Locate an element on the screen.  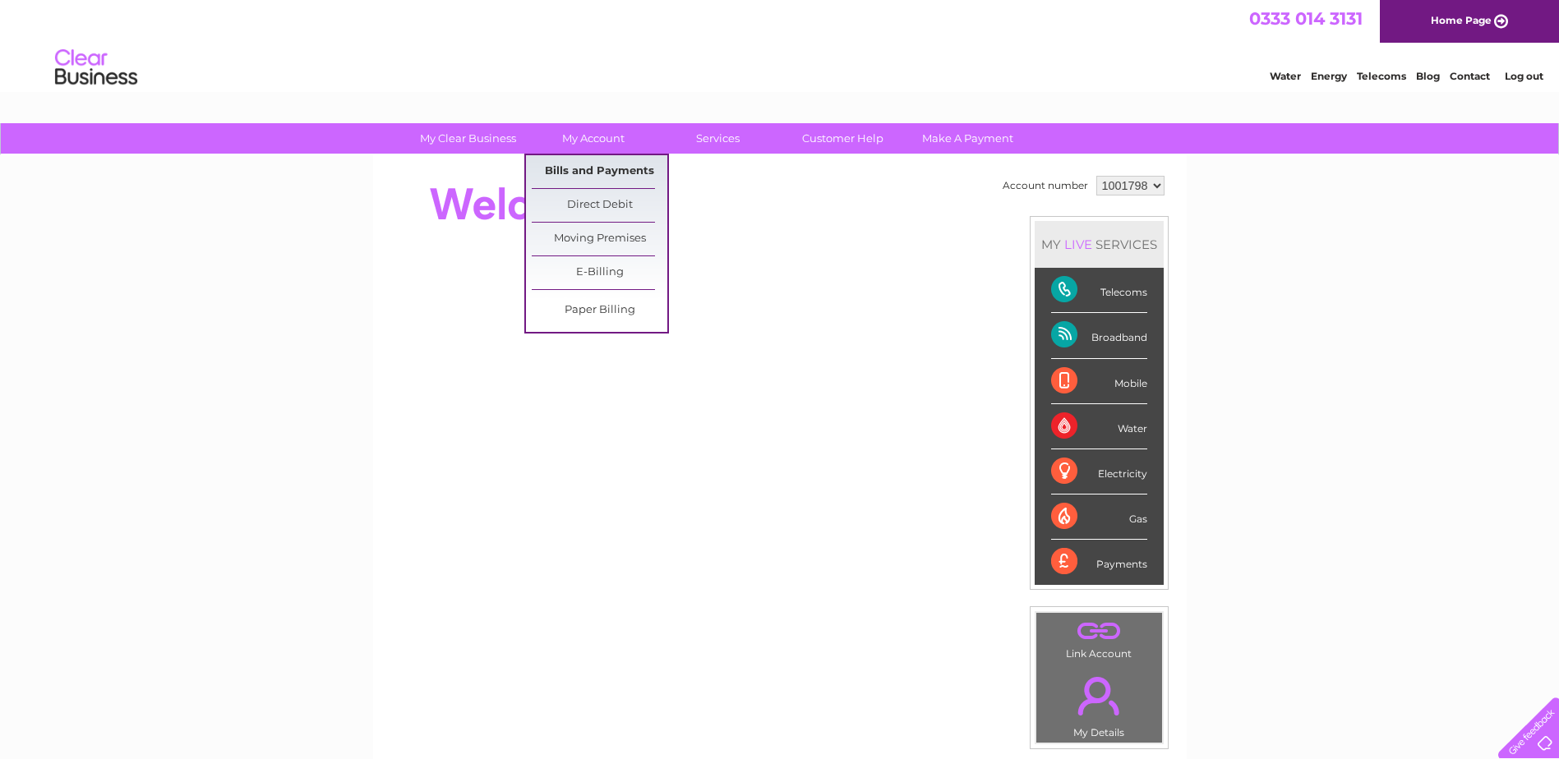
a: Bills and Payments is located at coordinates (599, 172).